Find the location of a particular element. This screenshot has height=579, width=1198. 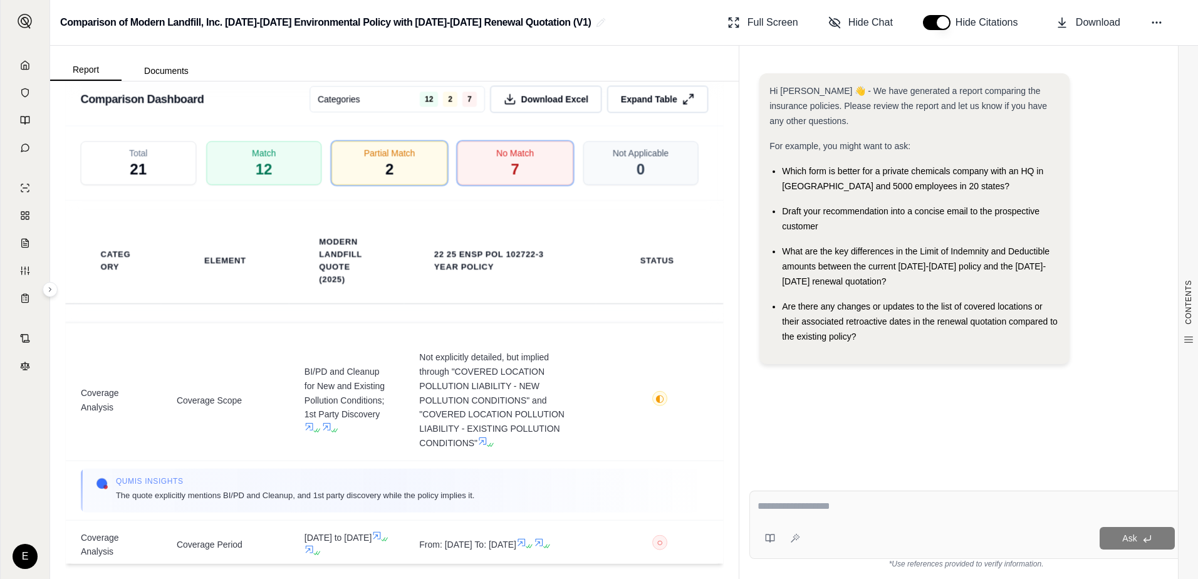

span: Draft your recommendation into a concise email to the prospective customer is located at coordinates (911, 219).